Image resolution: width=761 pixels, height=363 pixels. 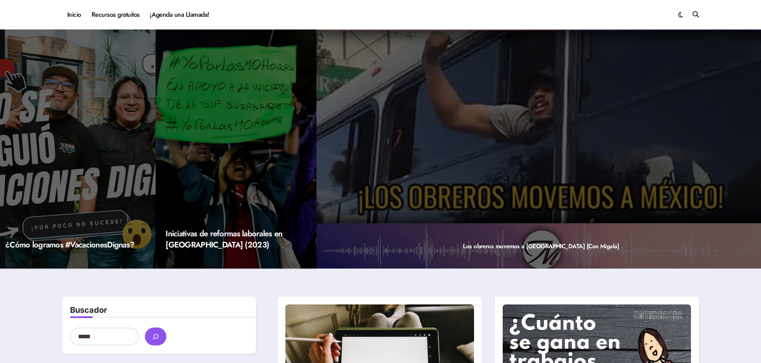 What do you see at coordinates (180, 15) in the screenshot?
I see `a: ¡Agenda una Llamada!` at bounding box center [180, 15].